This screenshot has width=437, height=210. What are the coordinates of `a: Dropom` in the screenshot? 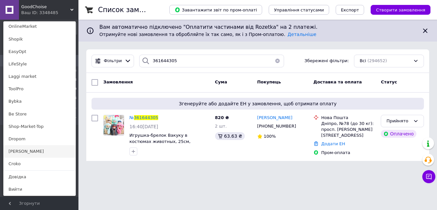 It's located at (40, 139).